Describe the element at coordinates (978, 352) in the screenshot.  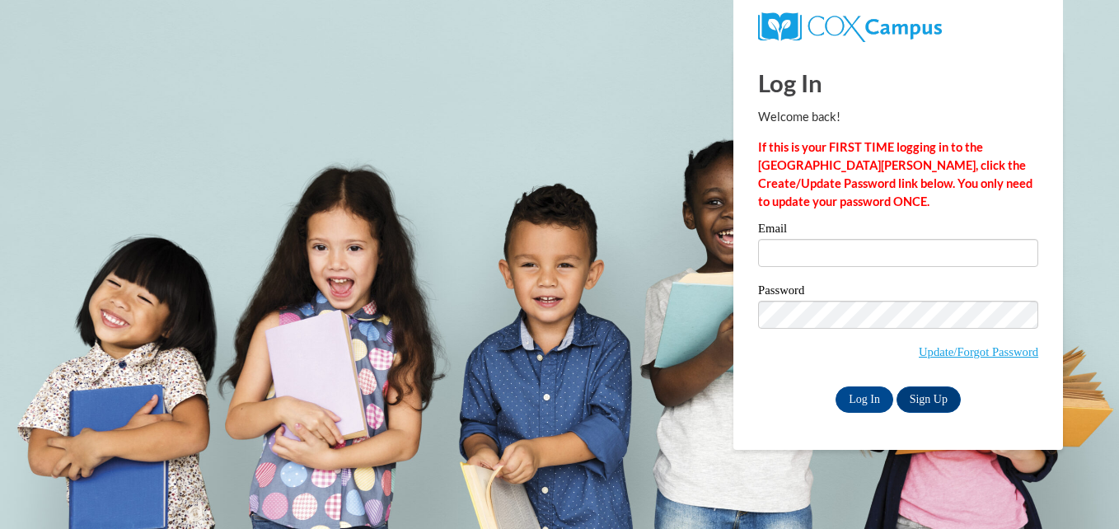
I see `a: Update/Forgot Password` at that location.